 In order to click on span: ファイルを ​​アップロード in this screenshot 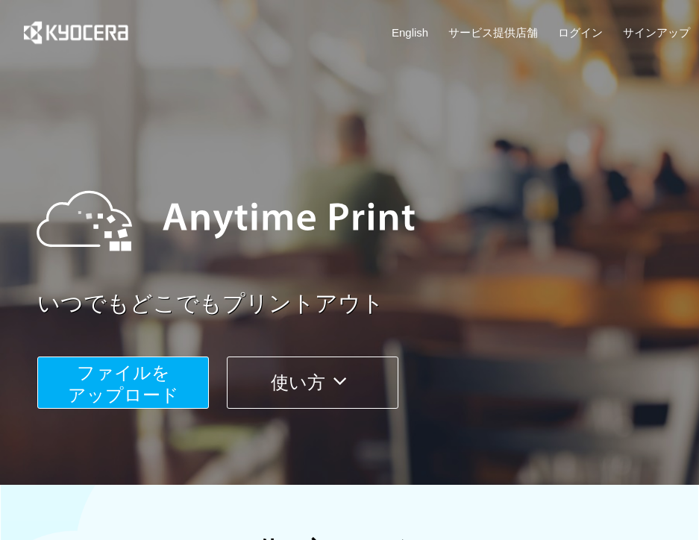, I will do `click(123, 383)`.